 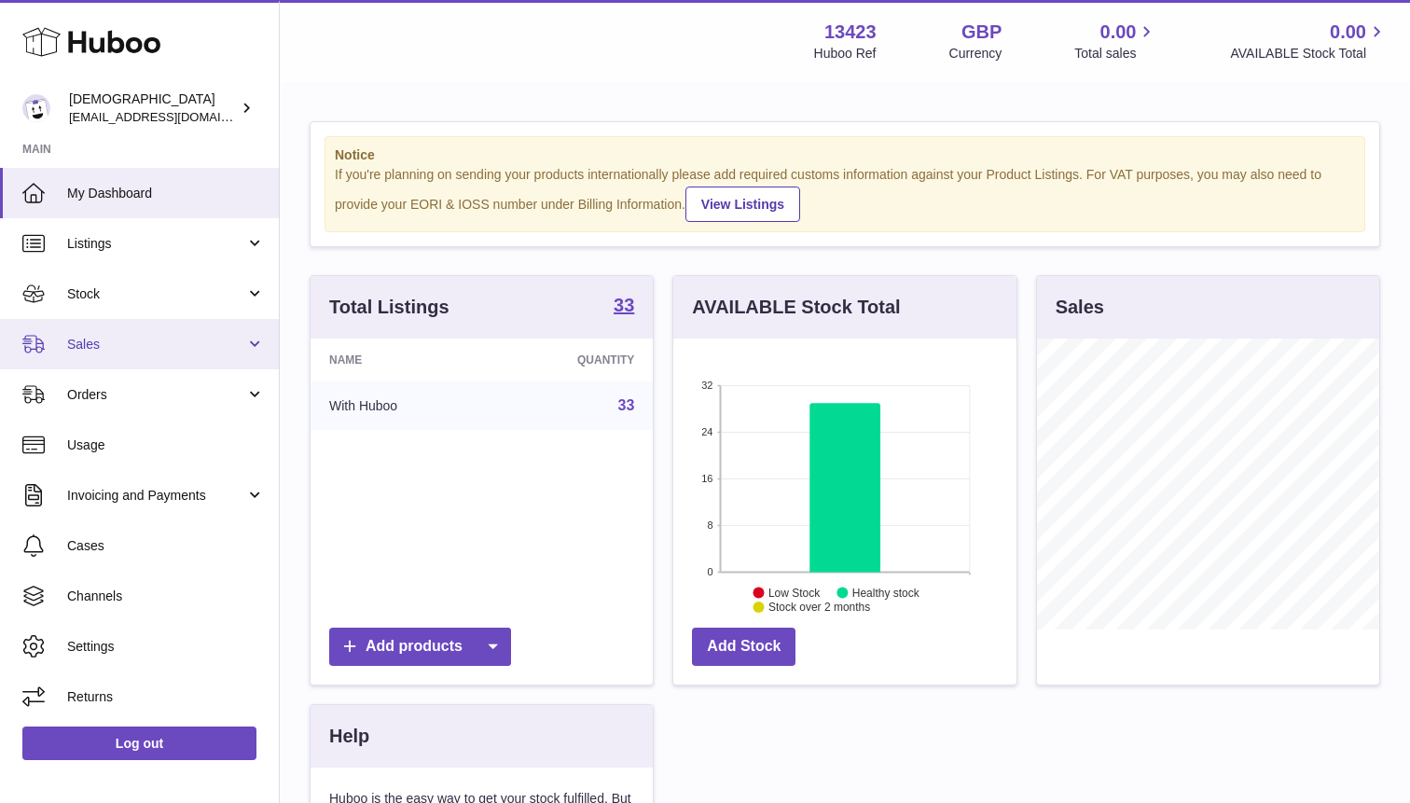 I want to click on span: Sales, so click(x=156, y=344).